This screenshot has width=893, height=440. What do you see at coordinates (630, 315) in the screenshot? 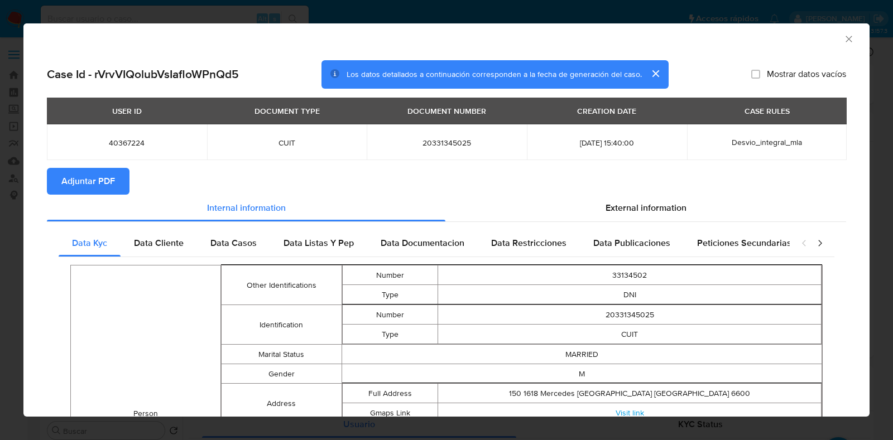
I see `td: 20331345025` at bounding box center [630, 315].